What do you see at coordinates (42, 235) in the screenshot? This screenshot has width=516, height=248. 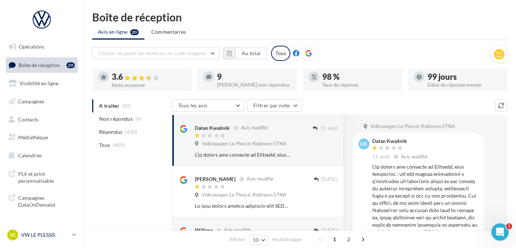 I see `a: VL VW LE PLESSIS` at bounding box center [42, 235].